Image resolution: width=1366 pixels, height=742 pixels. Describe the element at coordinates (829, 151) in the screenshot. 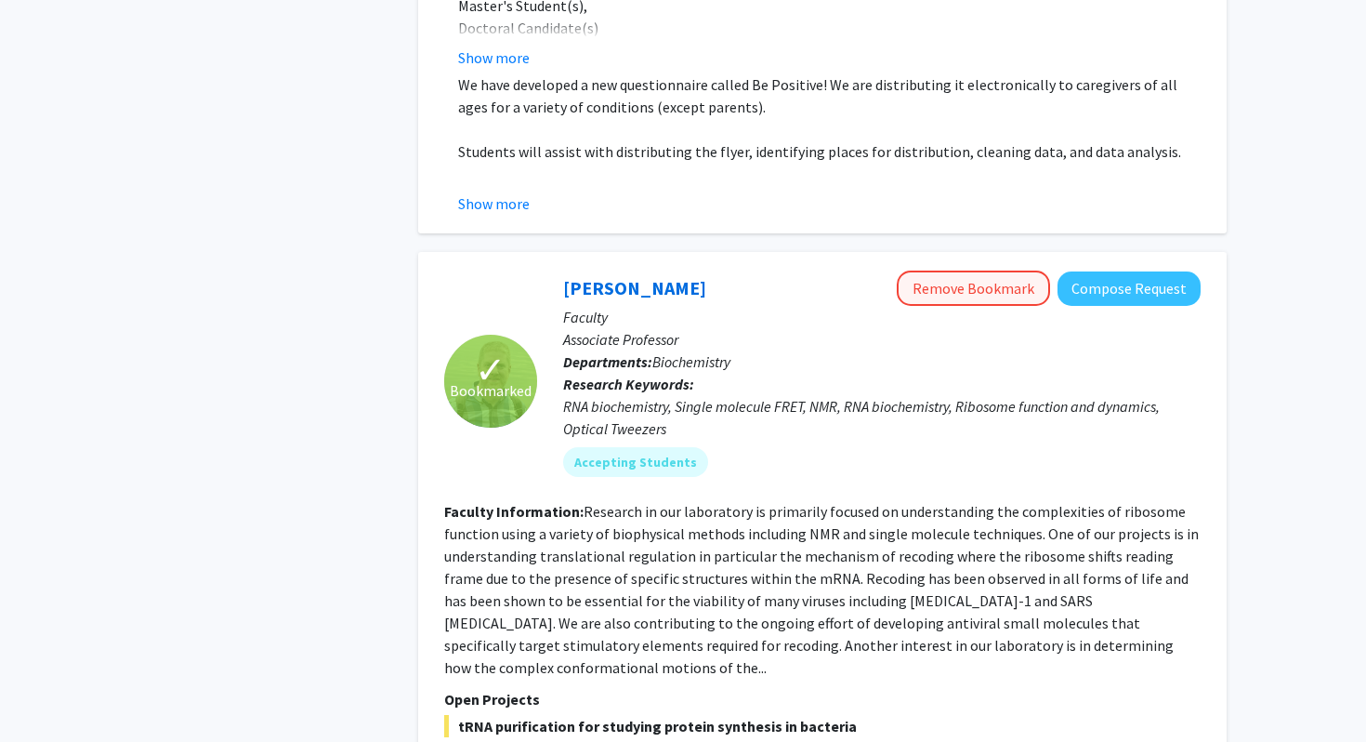

I see `p: Students will assist with distributing the flyer, identifying places for distribution, cleaning d...` at that location.